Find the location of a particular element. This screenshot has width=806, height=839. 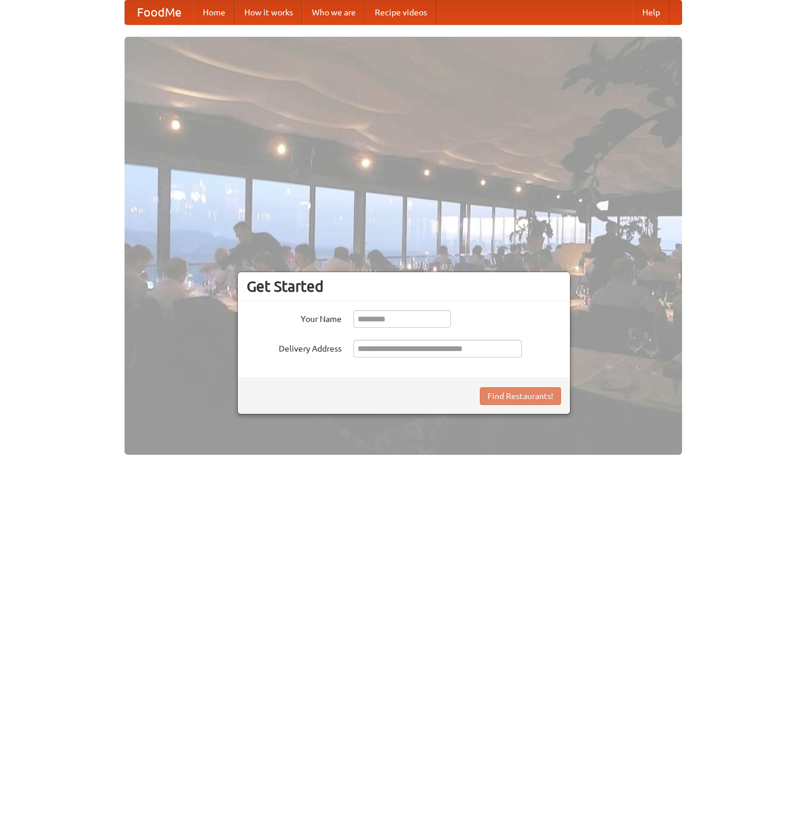

a: Recipe videos is located at coordinates (401, 12).